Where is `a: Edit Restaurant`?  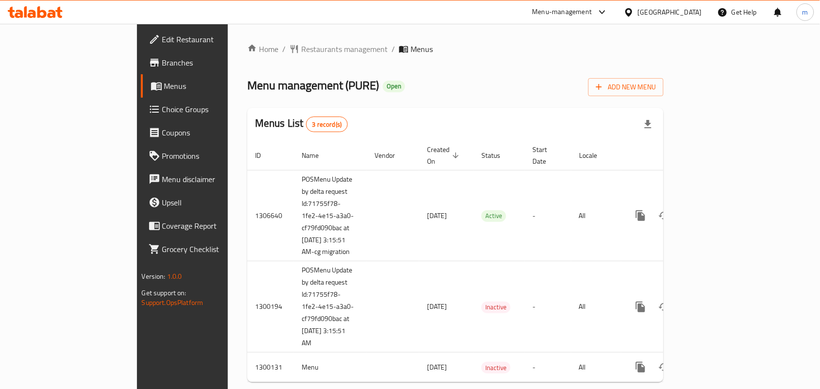
a: Edit Restaurant is located at coordinates (207, 39).